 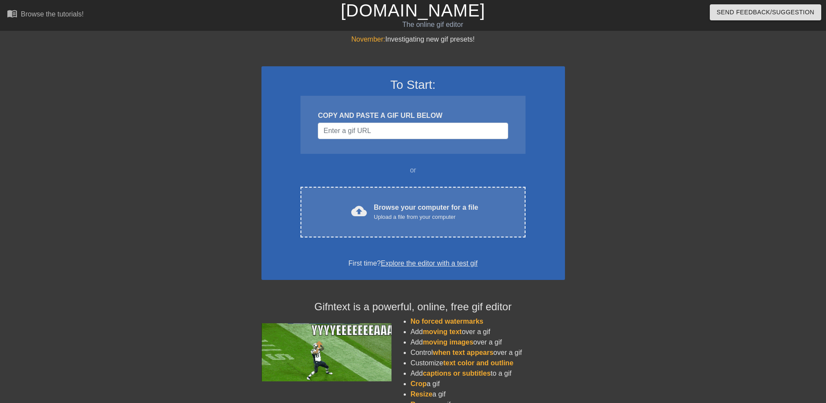 I want to click on div: or, so click(x=413, y=170).